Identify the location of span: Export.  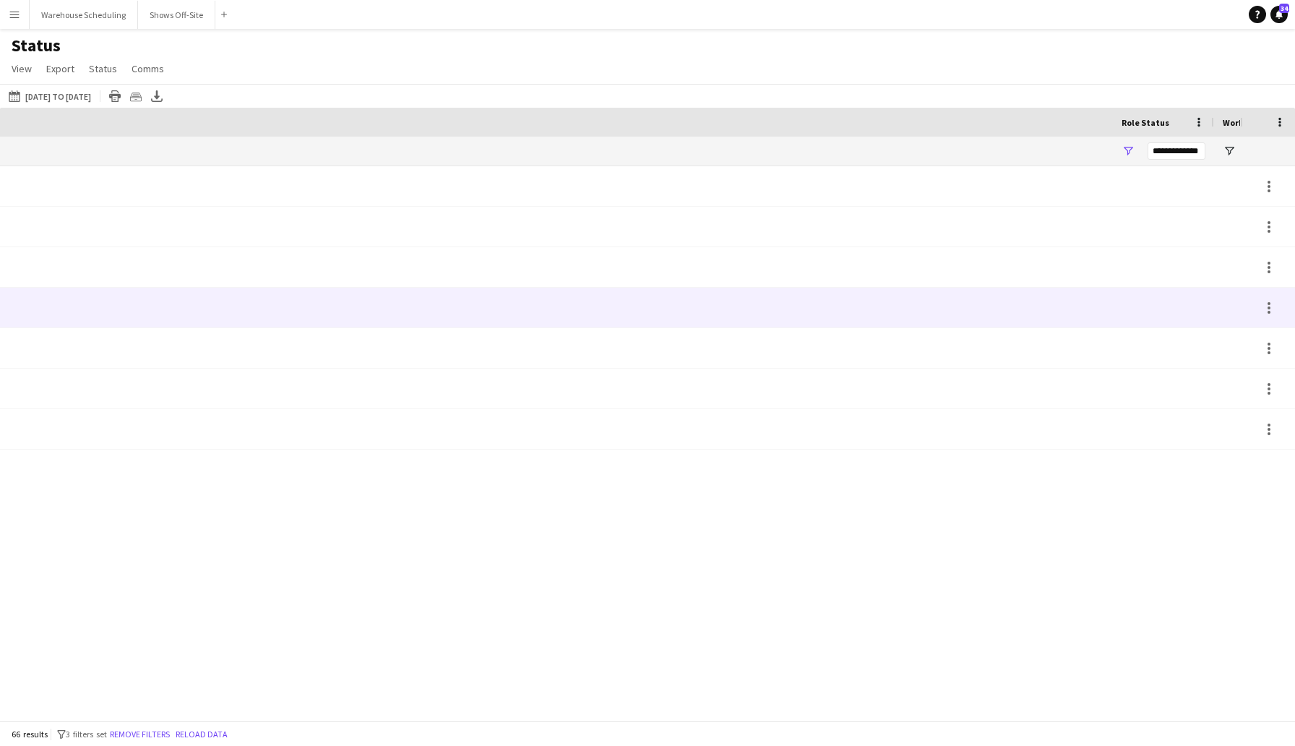
(60, 69).